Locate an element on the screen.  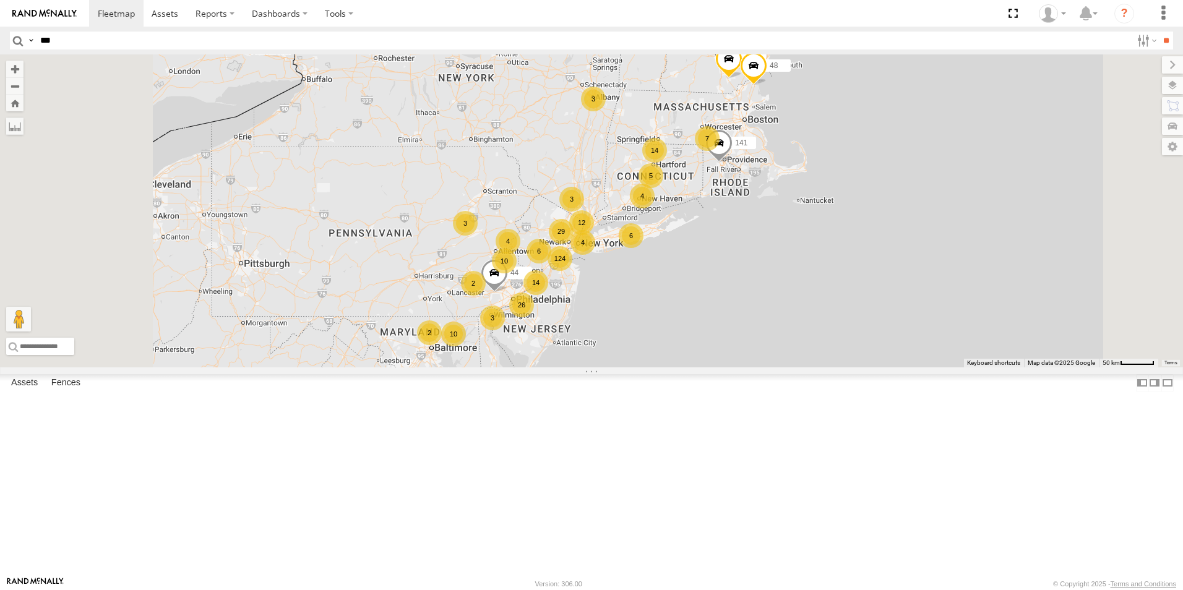
label: Fences is located at coordinates (66, 383).